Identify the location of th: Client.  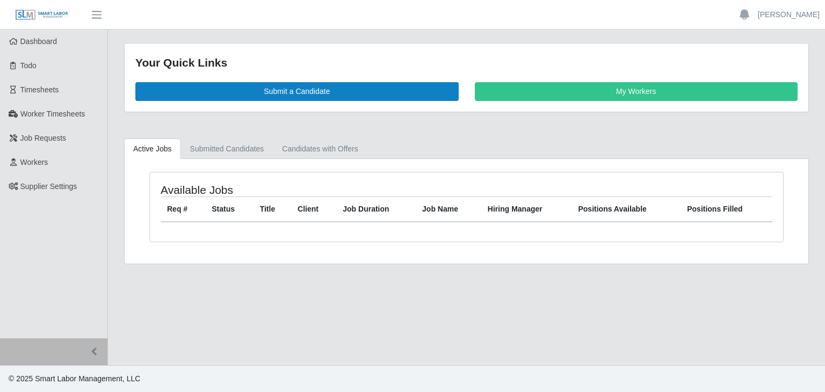
(314, 209).